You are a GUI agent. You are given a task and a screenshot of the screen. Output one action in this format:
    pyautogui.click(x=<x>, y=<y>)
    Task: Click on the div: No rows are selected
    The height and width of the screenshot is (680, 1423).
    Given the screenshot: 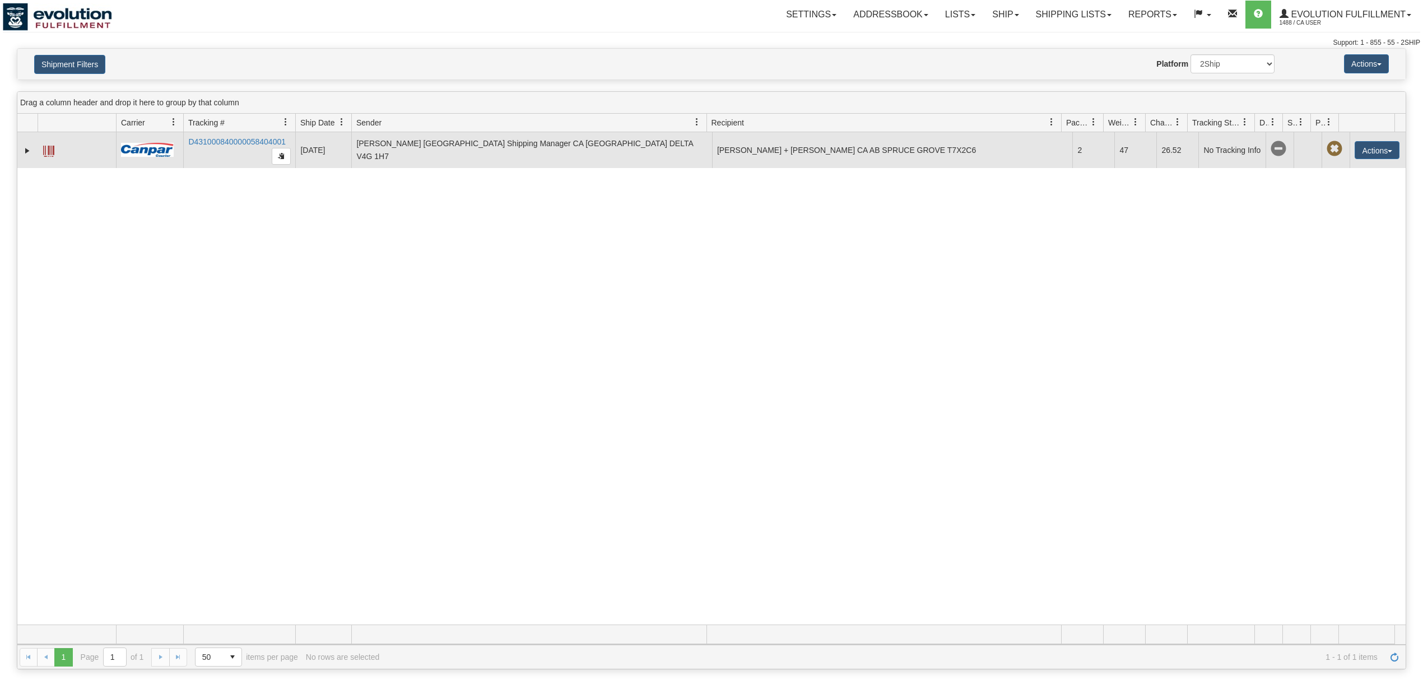 What is the action you would take?
    pyautogui.click(x=343, y=657)
    